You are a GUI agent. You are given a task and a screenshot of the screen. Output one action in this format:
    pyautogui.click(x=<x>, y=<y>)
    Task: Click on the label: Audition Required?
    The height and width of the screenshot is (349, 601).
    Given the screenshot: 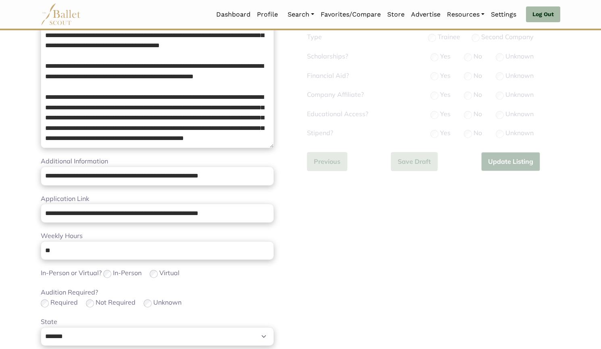 What is the action you would take?
    pyautogui.click(x=69, y=293)
    